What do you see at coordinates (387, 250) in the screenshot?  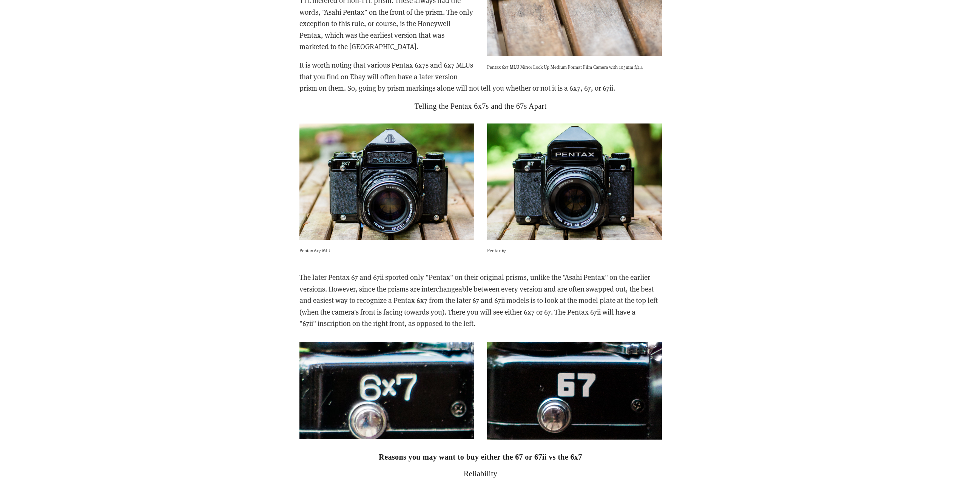 I see `p: Pentax 6x7 MLU` at bounding box center [387, 250].